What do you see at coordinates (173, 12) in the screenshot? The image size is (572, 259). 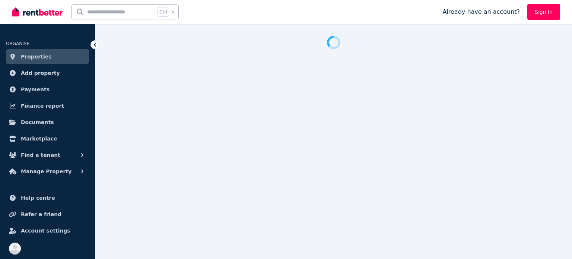 I see `span: k` at bounding box center [173, 12].